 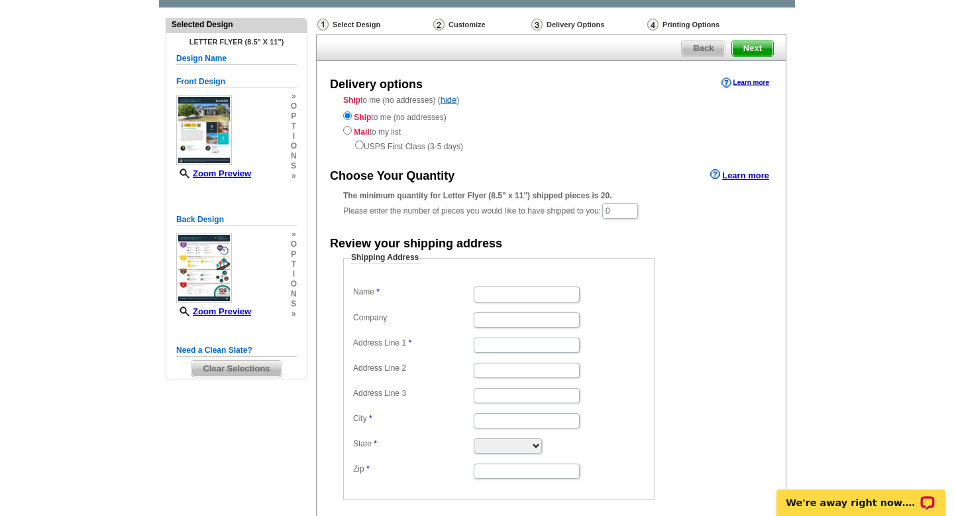 I want to click on div: to me (no addresses) ( ), so click(x=551, y=123).